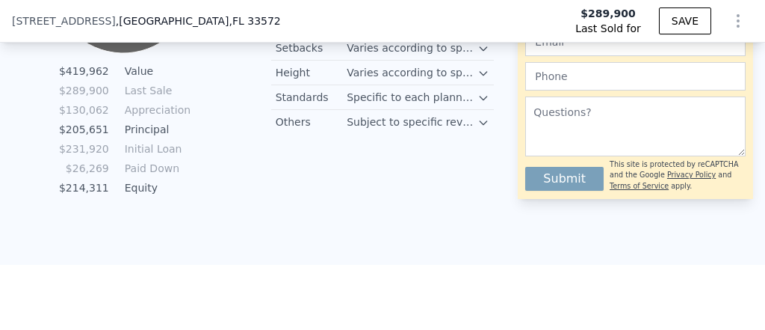  I want to click on a: Privacy Policy, so click(691, 174).